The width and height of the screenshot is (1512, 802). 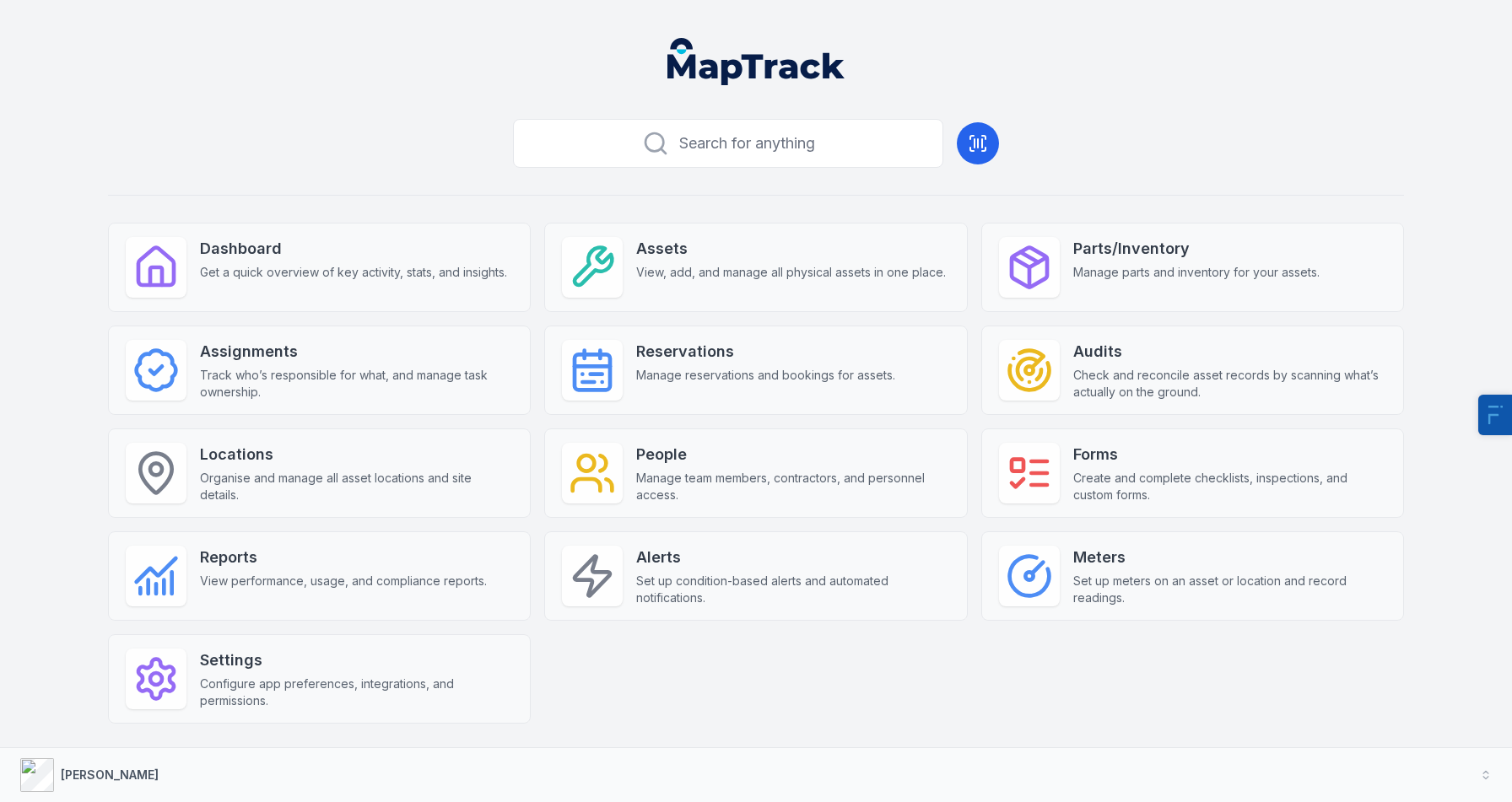 What do you see at coordinates (755, 267) in the screenshot?
I see `a: AssetsView, add, and manage all physical assets in one place.` at bounding box center [755, 267].